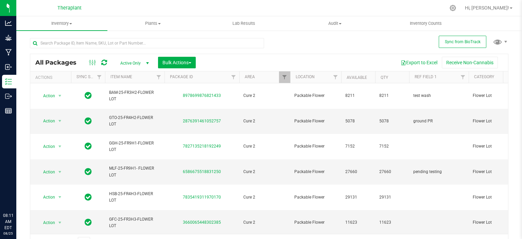 The image size is (522, 239). Describe the element at coordinates (452, 8) in the screenshot. I see `div: Manage settings` at that location.